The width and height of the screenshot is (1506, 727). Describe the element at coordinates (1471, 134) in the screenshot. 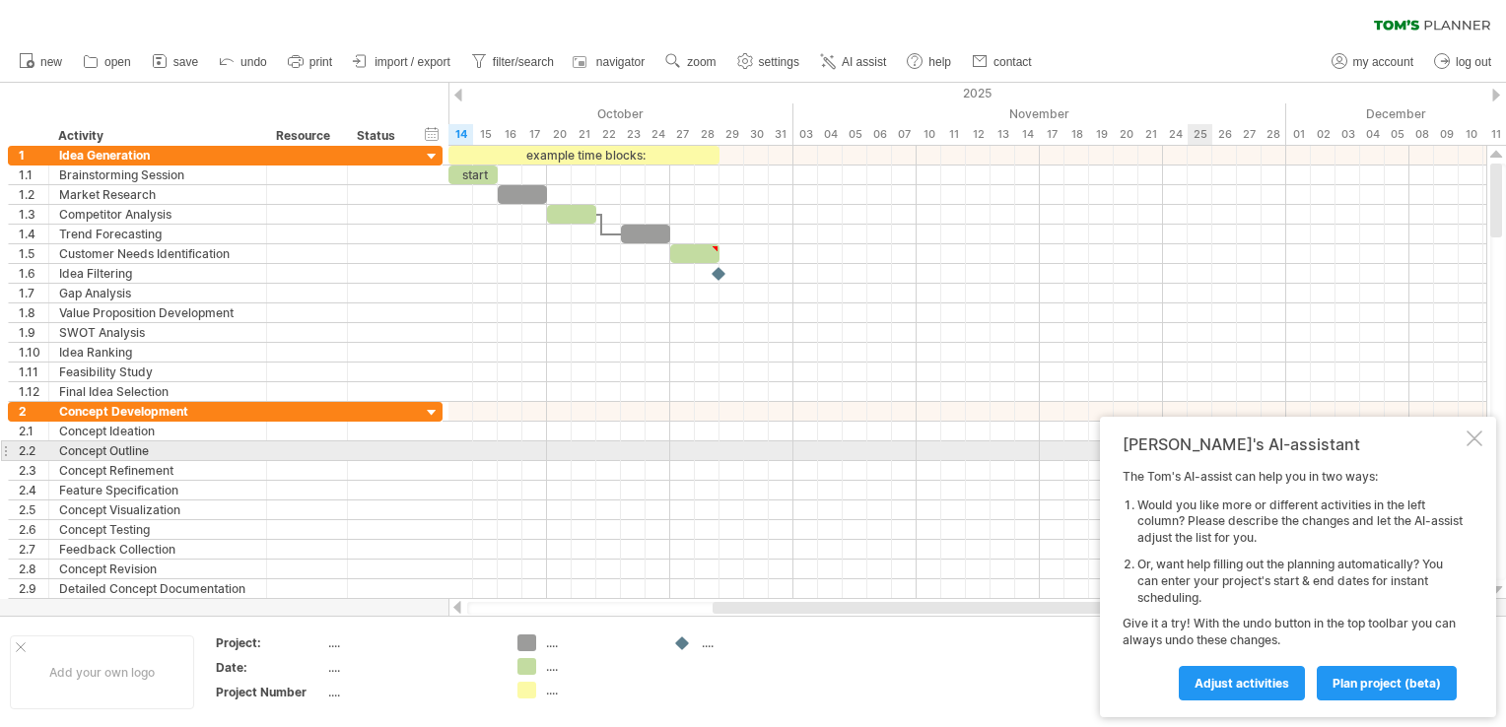

I see `div: Wednesday, 10 December 2025` at that location.